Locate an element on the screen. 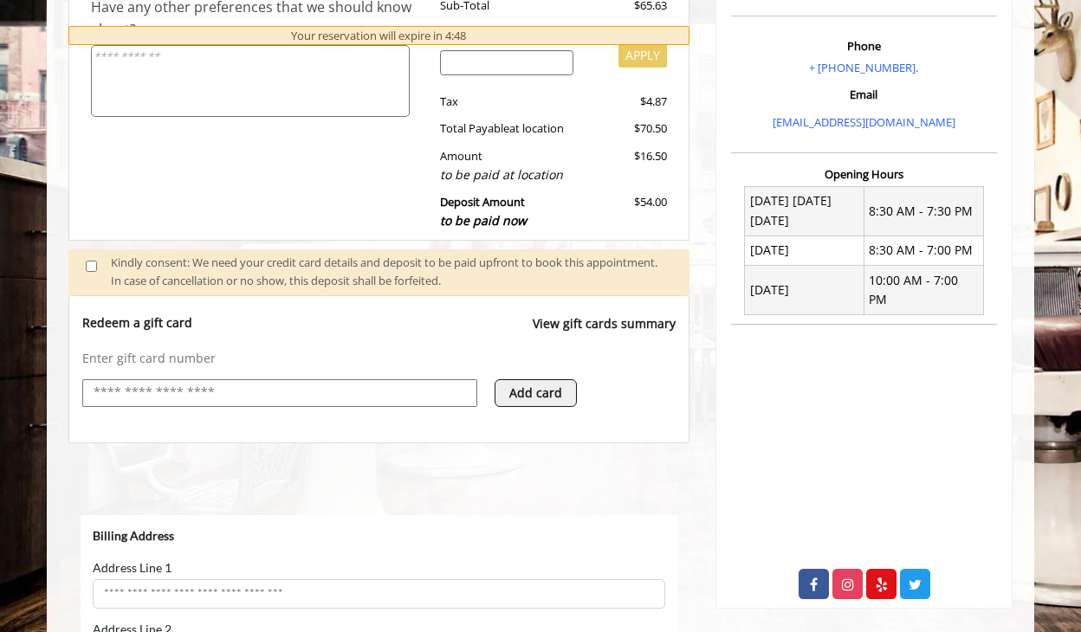  td: 8:30 AM - 7:30 PM is located at coordinates (923, 210).